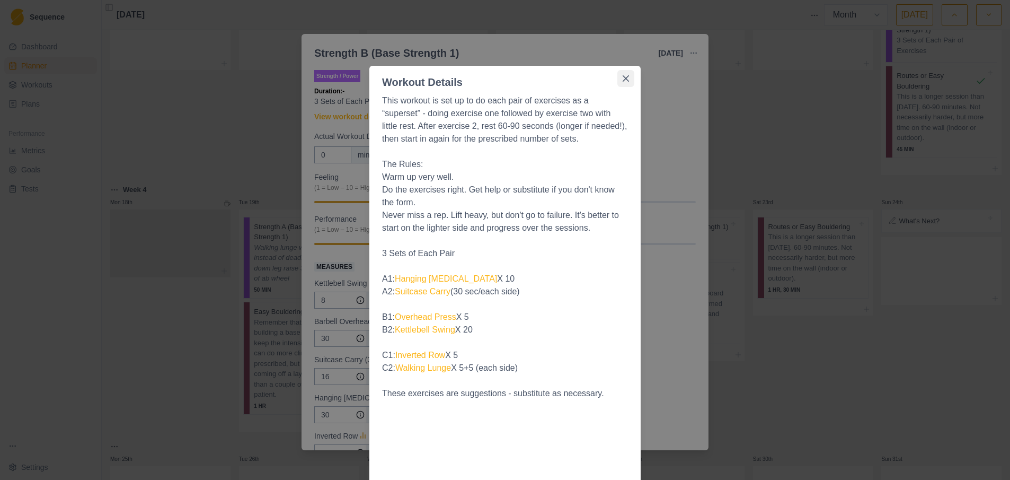 The width and height of the screenshot is (1010, 480). What do you see at coordinates (505, 279) in the screenshot?
I see `p: A1: X 10` at bounding box center [505, 279].